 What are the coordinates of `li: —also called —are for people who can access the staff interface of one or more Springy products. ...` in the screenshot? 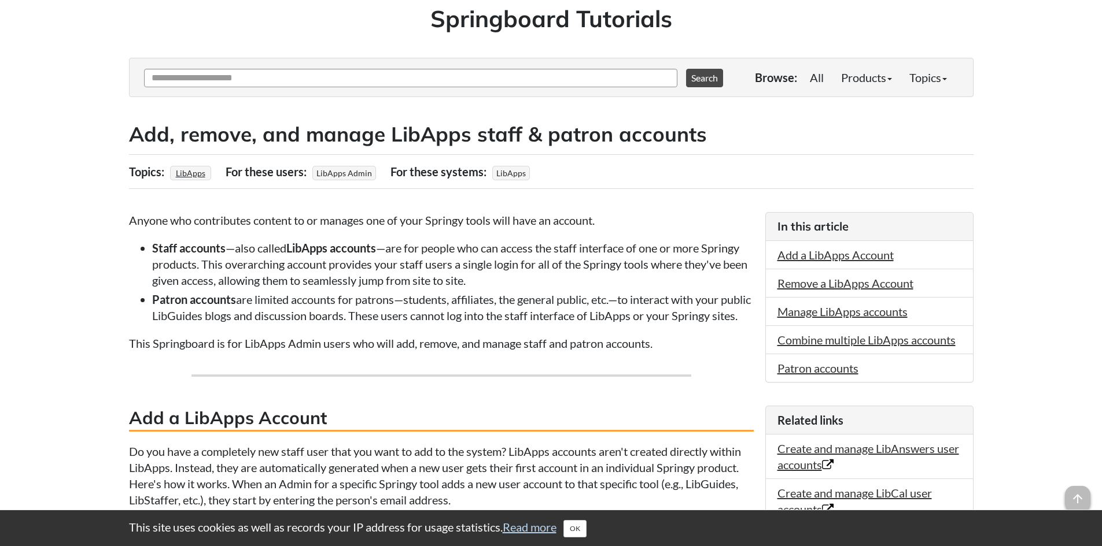 It's located at (453, 264).